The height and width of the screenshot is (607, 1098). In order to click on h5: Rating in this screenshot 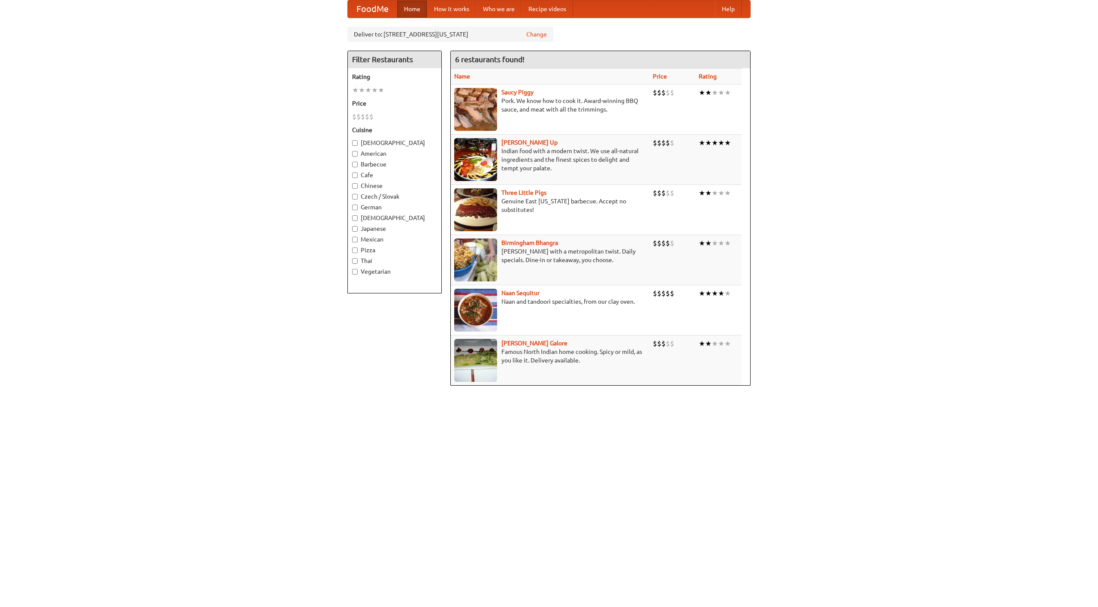, I will do `click(395, 77)`.